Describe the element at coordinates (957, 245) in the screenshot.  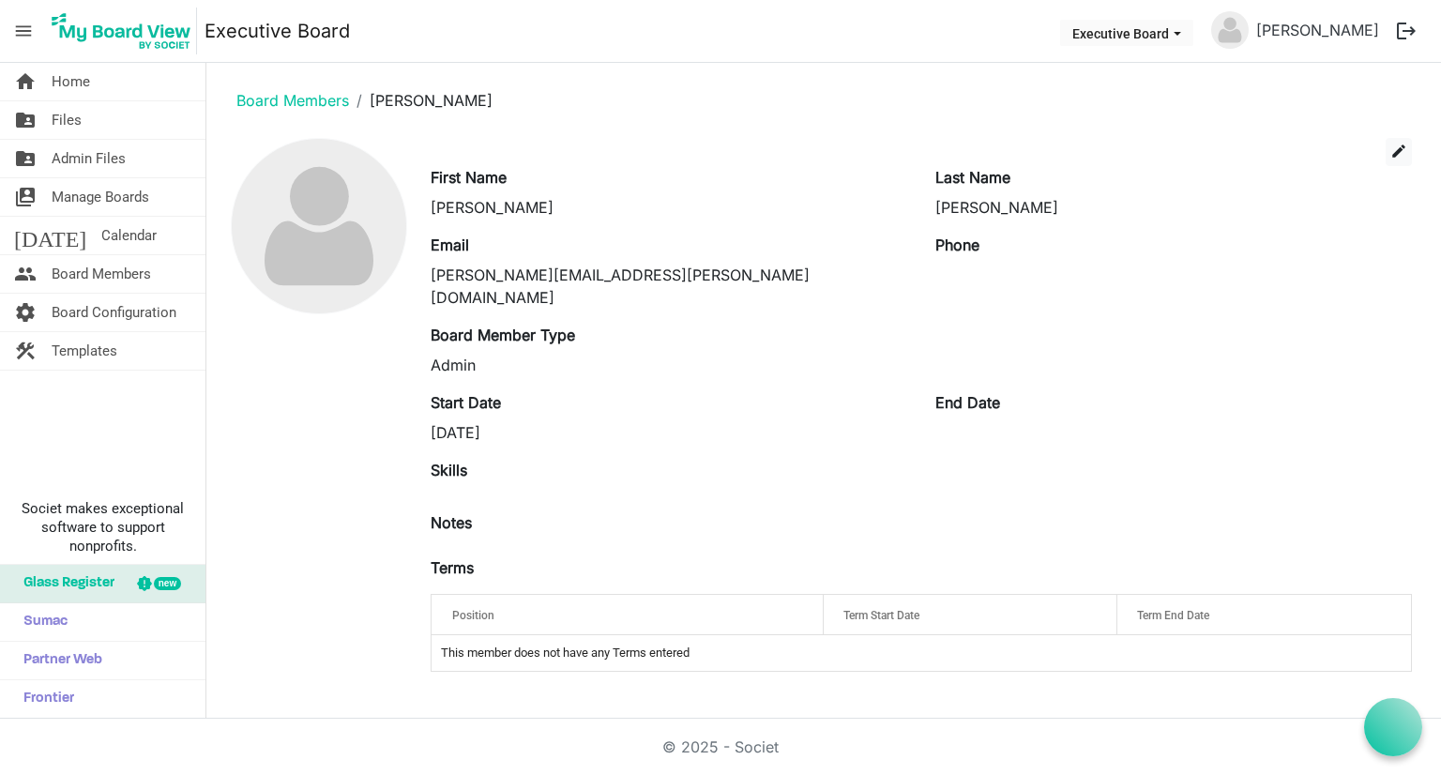
I see `label: Phone` at that location.